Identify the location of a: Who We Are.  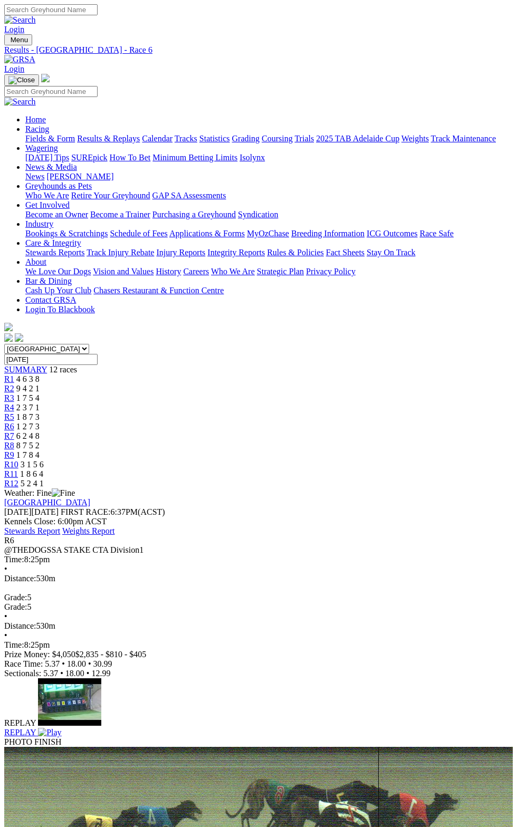
(233, 271).